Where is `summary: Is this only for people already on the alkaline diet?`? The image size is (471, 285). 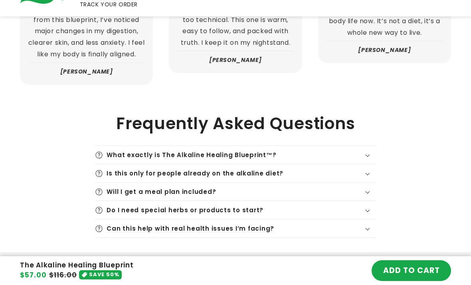 summary: Is this only for people already on the alkaline diet? is located at coordinates (236, 173).